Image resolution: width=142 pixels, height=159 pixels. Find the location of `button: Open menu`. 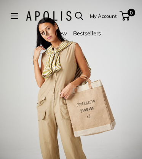

button: Open menu is located at coordinates (14, 16).